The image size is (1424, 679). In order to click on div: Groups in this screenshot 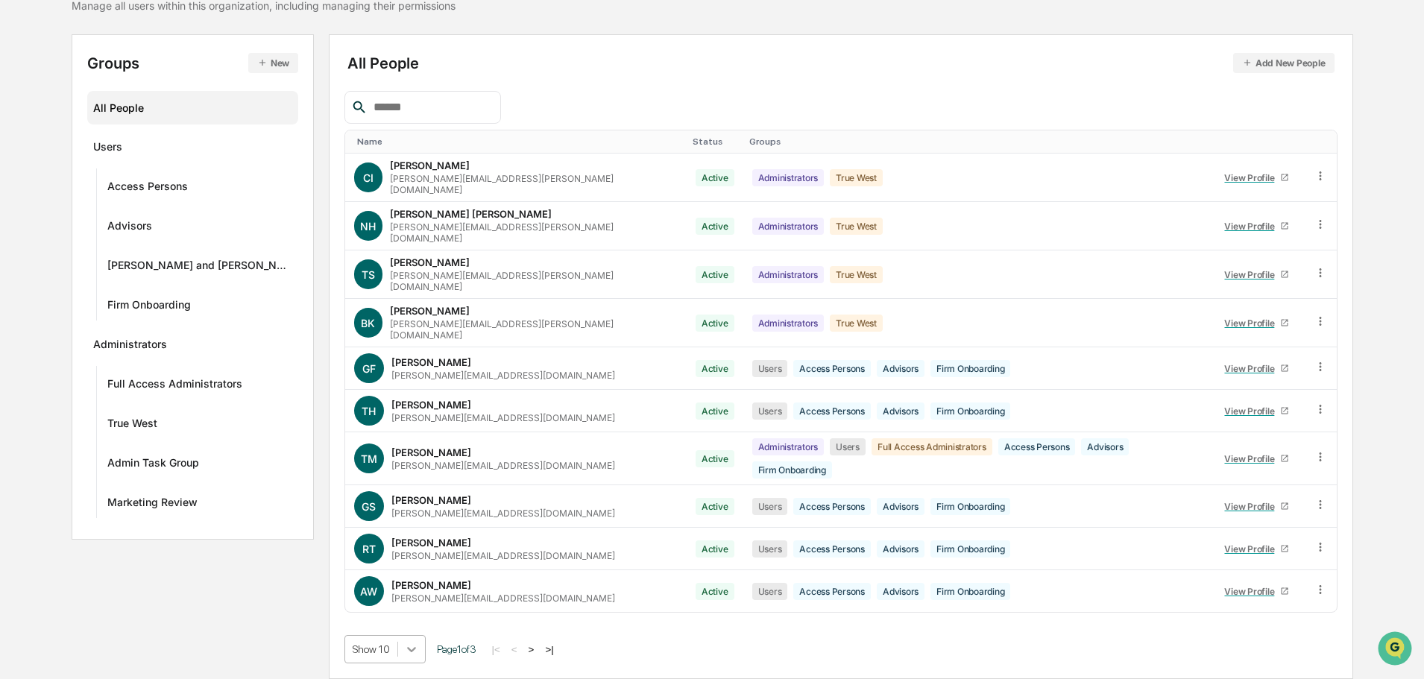, I will do `click(193, 63)`.